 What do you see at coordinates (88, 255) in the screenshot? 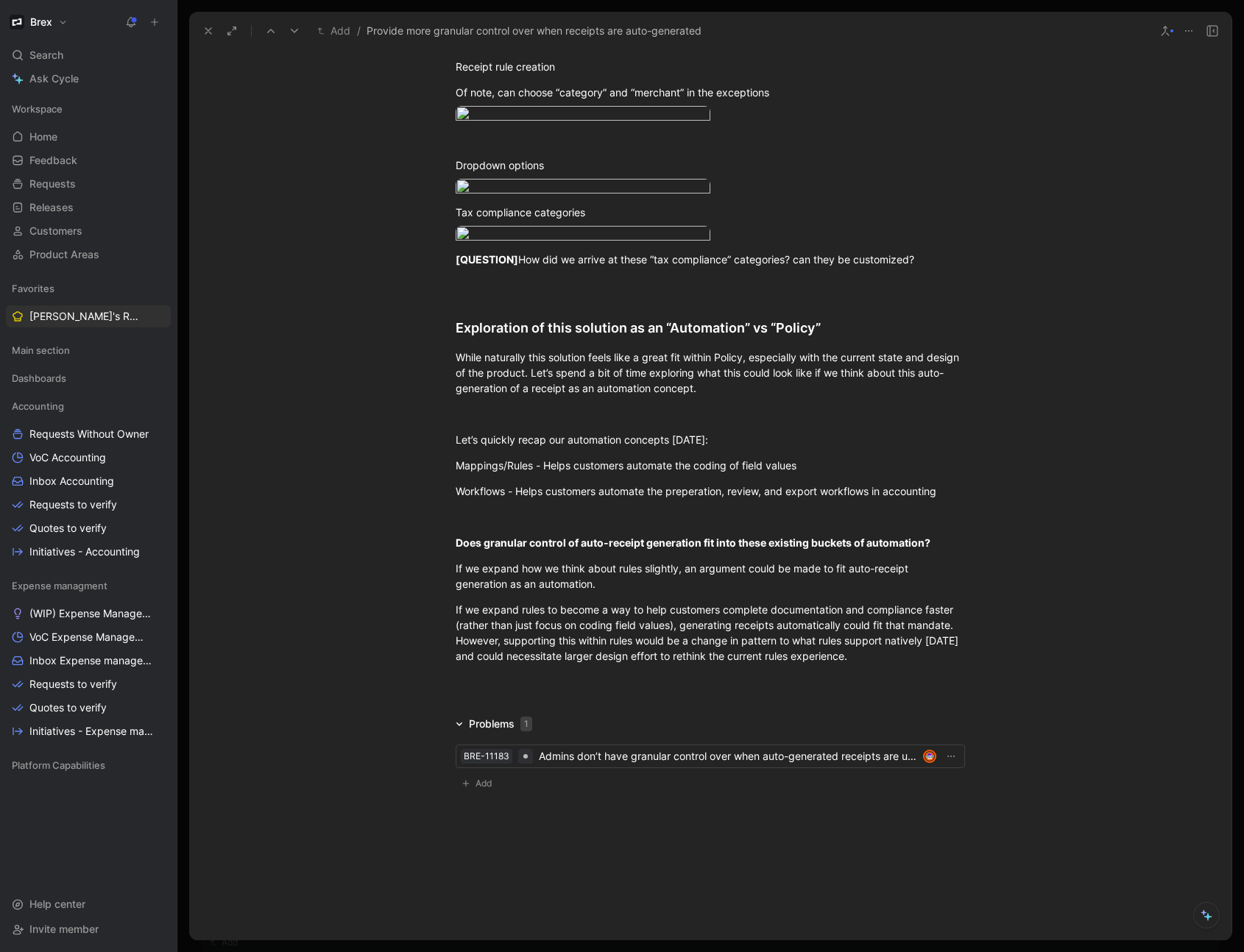
I see `a: Product Areas` at bounding box center [88, 255].